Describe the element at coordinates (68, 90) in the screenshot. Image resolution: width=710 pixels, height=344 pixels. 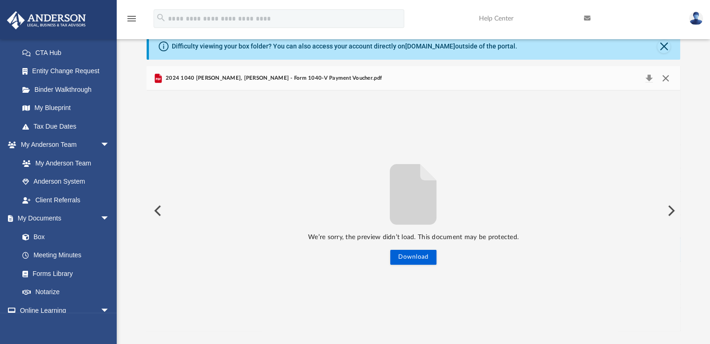
I see `a: Binder Walkthrough` at that location.